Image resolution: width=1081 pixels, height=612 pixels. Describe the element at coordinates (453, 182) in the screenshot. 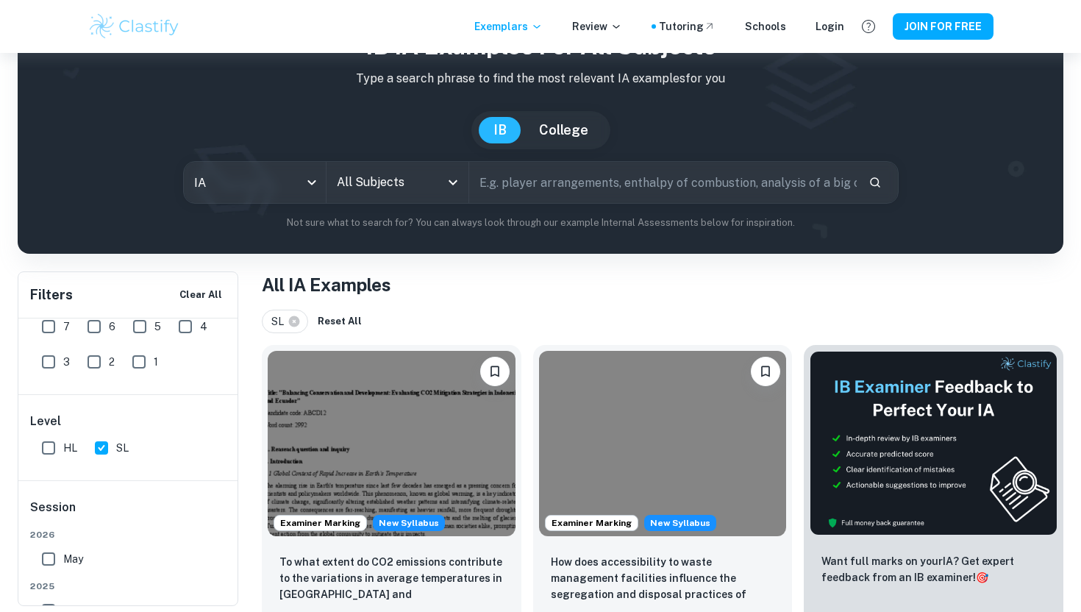

I see `button: Open` at that location.